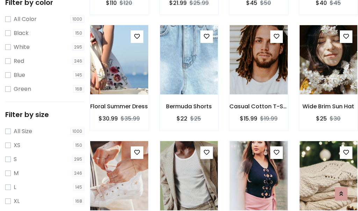 The width and height of the screenshot is (358, 211). What do you see at coordinates (328, 106) in the screenshot?
I see `h6: Wide Brim Sun Hat` at bounding box center [328, 106].